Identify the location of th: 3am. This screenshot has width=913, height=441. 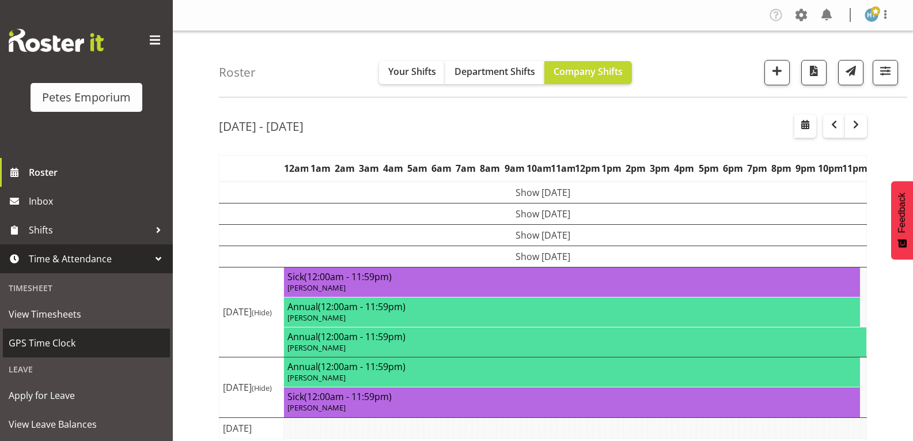
(369, 168).